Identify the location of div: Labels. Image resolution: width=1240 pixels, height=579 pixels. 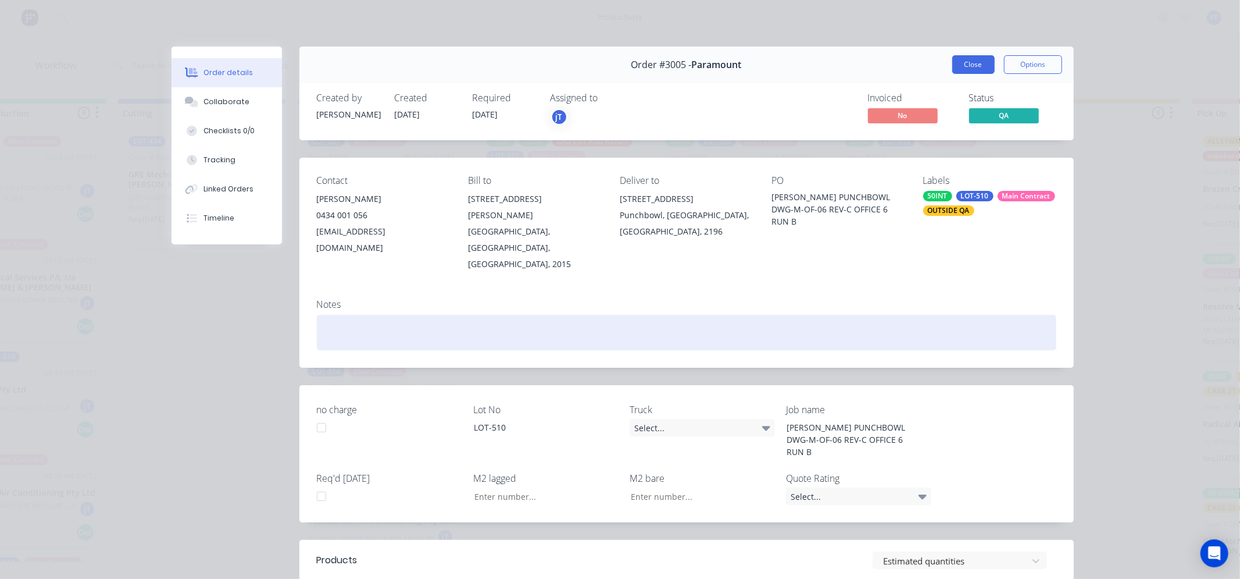
(990, 180).